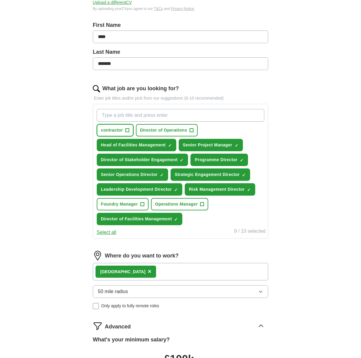 Image resolution: width=361 pixels, height=358 pixels. Describe the element at coordinates (106, 232) in the screenshot. I see `button: Select all` at that location.